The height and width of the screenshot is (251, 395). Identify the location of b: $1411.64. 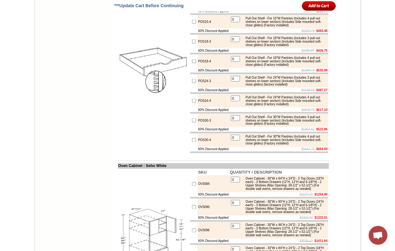
(321, 241).